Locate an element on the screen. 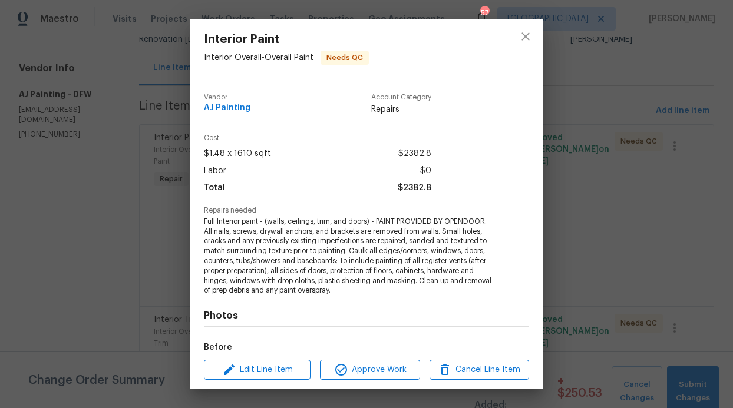 The image size is (733, 408). span: Account Category is located at coordinates (401, 97).